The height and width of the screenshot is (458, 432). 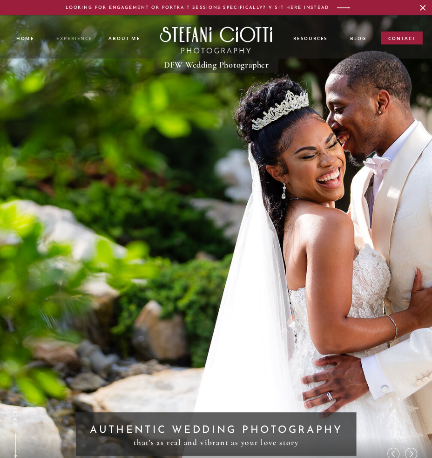 What do you see at coordinates (311, 39) in the screenshot?
I see `a: resources` at bounding box center [311, 39].